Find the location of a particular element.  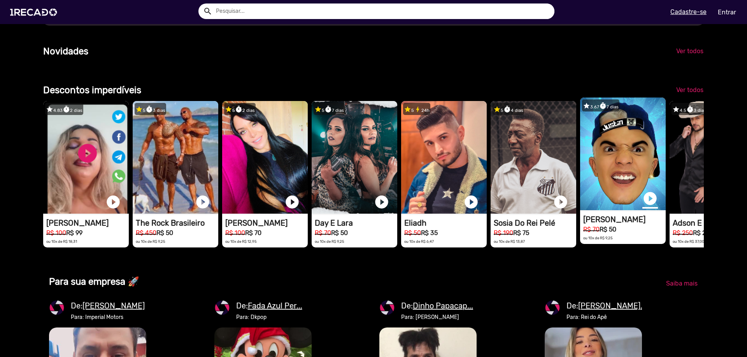

u: Fada Azul Per... is located at coordinates (275, 306).